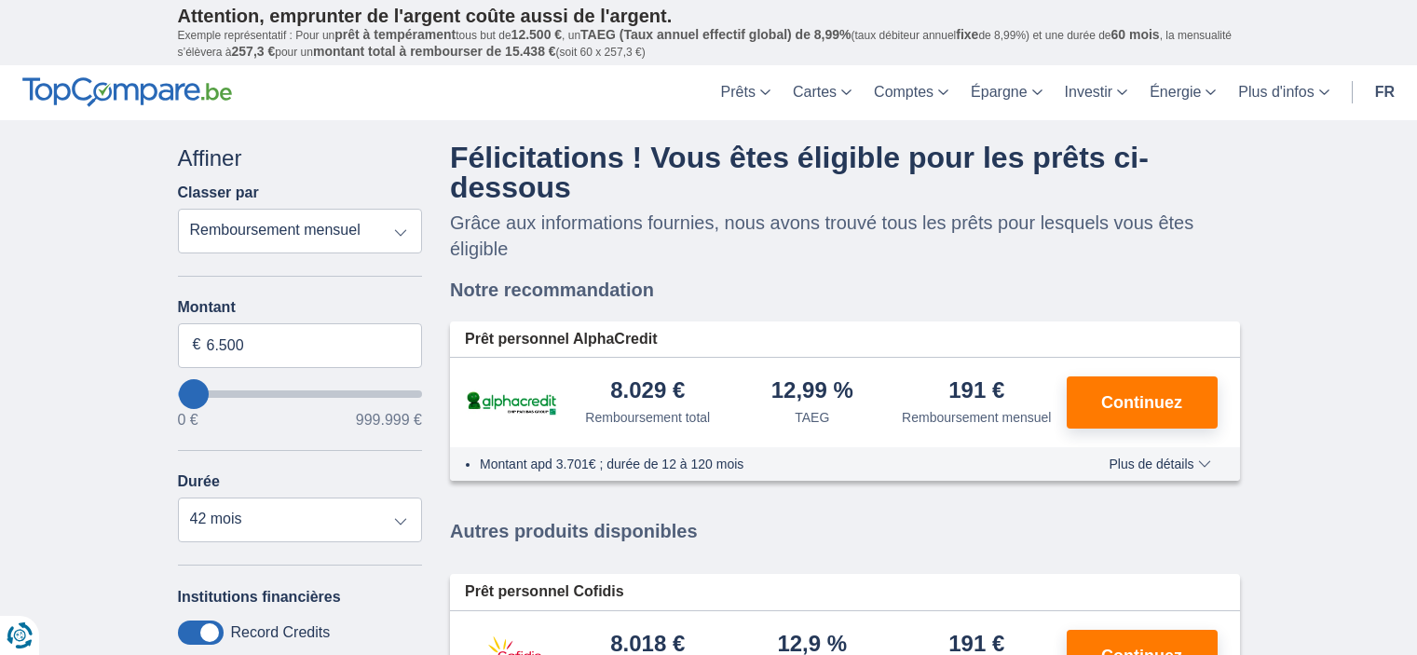 This screenshot has height=655, width=1417. What do you see at coordinates (1135, 34) in the screenshot?
I see `span: 60 mois` at bounding box center [1135, 34].